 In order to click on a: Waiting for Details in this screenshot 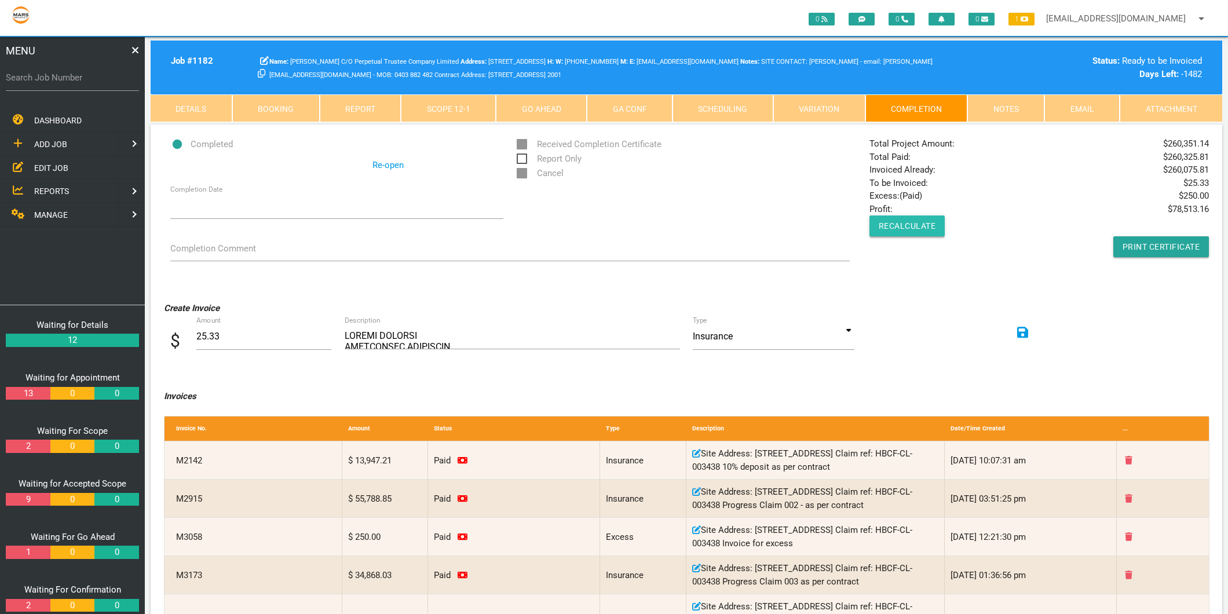, I will do `click(72, 325)`.